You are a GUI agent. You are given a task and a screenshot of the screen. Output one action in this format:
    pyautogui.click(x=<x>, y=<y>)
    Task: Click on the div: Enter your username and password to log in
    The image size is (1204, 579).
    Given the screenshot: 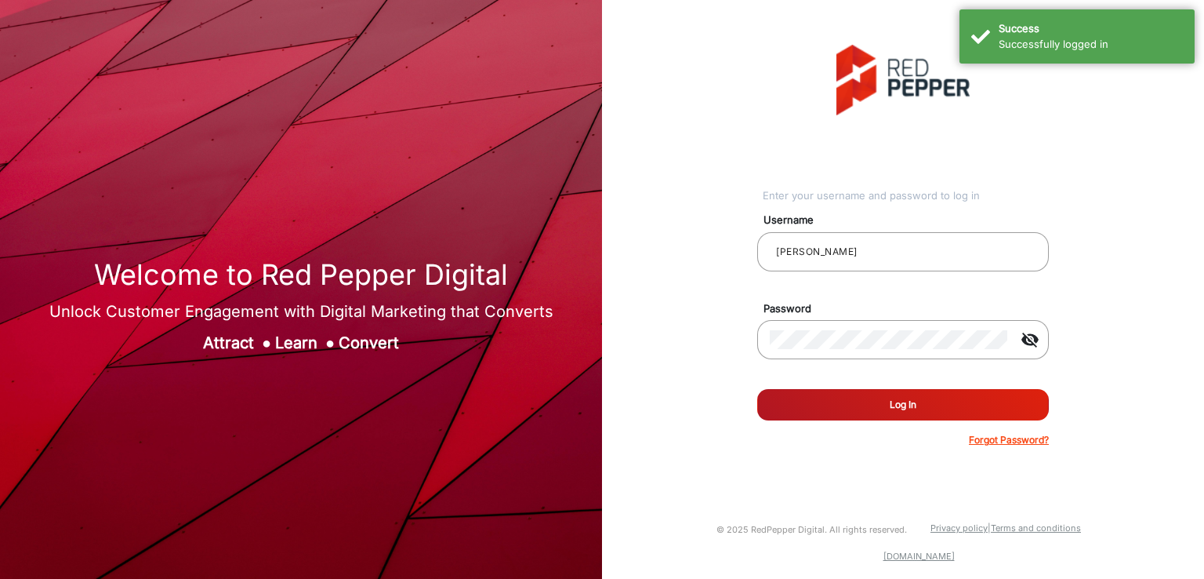 What is the action you would take?
    pyautogui.click(x=906, y=196)
    